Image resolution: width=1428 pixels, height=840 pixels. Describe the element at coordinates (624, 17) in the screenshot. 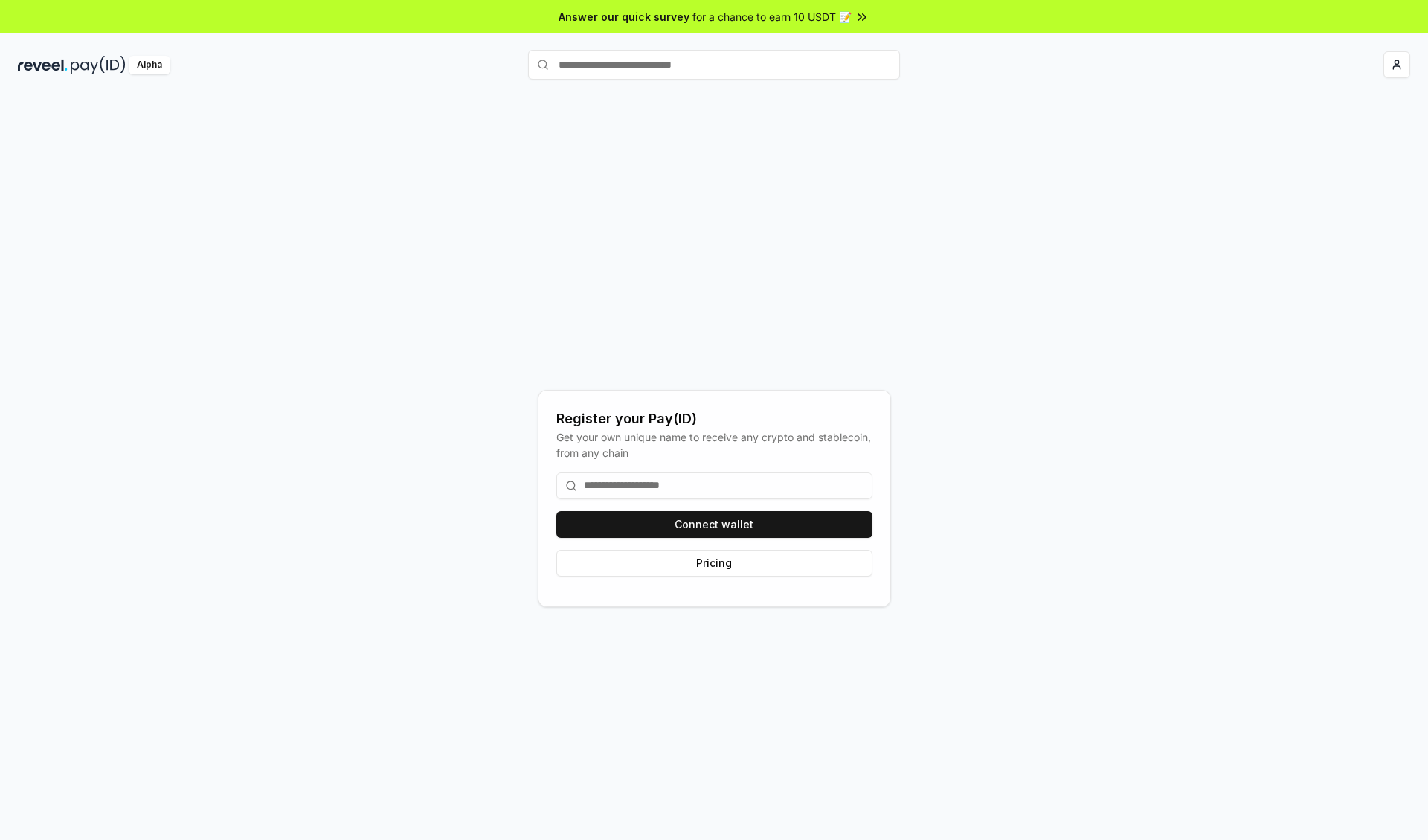

I see `span: Answer our quick survey` at that location.